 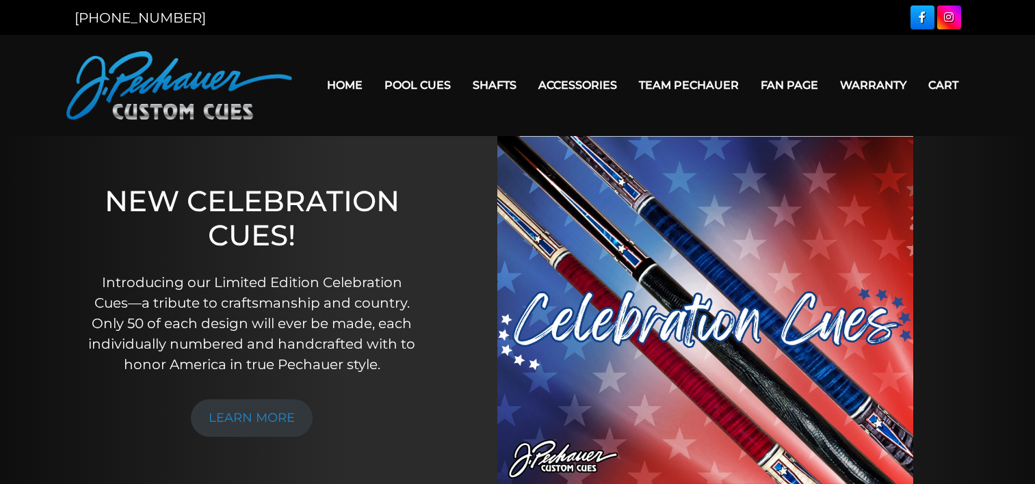 I want to click on a: Accessories, so click(x=578, y=85).